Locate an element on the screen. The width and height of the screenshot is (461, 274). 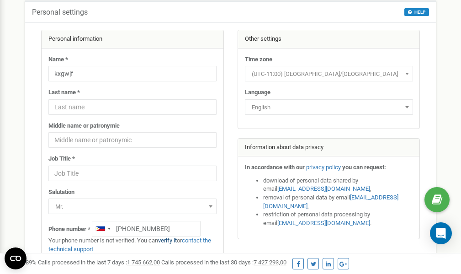
input: +1-800-555-55-55 is located at coordinates (146, 228).